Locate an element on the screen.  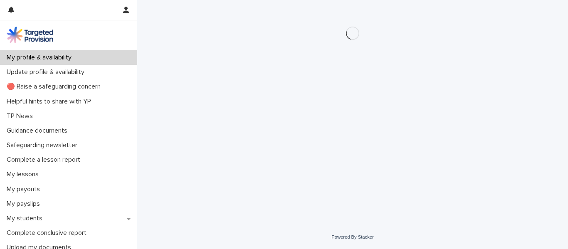
p: Complete a lesson report is located at coordinates (45, 160).